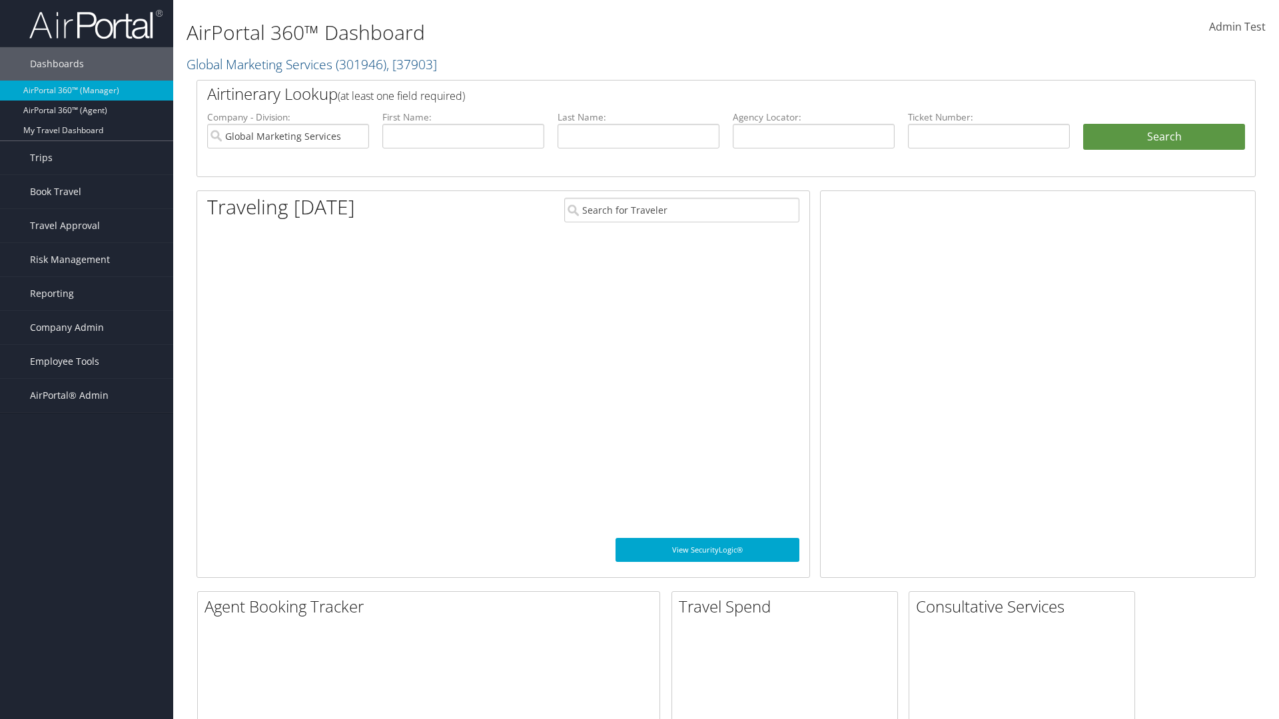 The height and width of the screenshot is (719, 1279). Describe the element at coordinates (70, 260) in the screenshot. I see `span: Risk Management` at that location.